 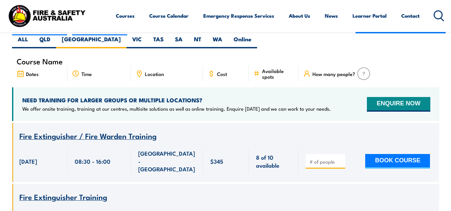 What do you see at coordinates (399, 105) in the screenshot?
I see `button: ENQUIRE NOW` at bounding box center [399, 105].